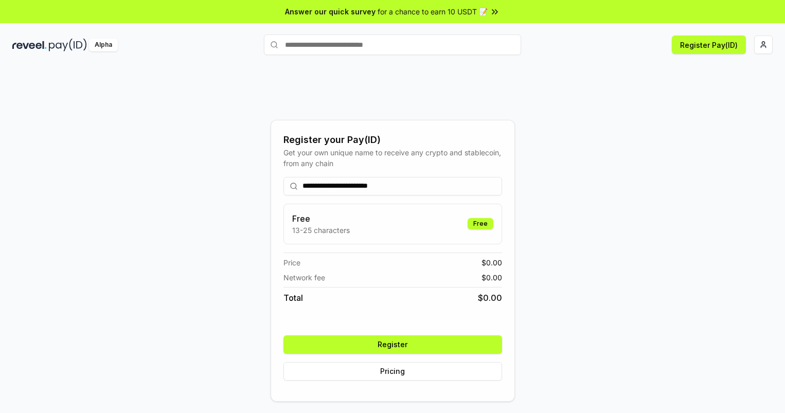  What do you see at coordinates (292, 262) in the screenshot?
I see `span: Price` at bounding box center [292, 262].